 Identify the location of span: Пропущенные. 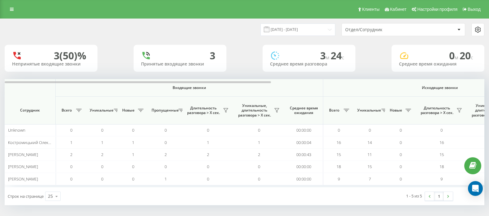
(164, 110).